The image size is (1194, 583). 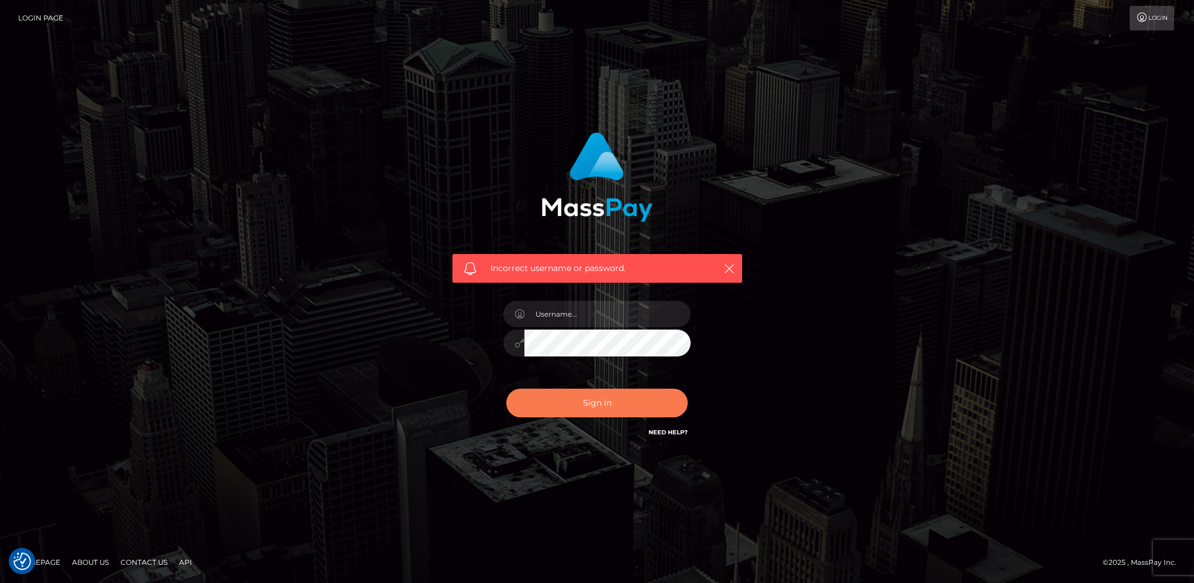 What do you see at coordinates (1152, 18) in the screenshot?
I see `a: Login` at bounding box center [1152, 18].